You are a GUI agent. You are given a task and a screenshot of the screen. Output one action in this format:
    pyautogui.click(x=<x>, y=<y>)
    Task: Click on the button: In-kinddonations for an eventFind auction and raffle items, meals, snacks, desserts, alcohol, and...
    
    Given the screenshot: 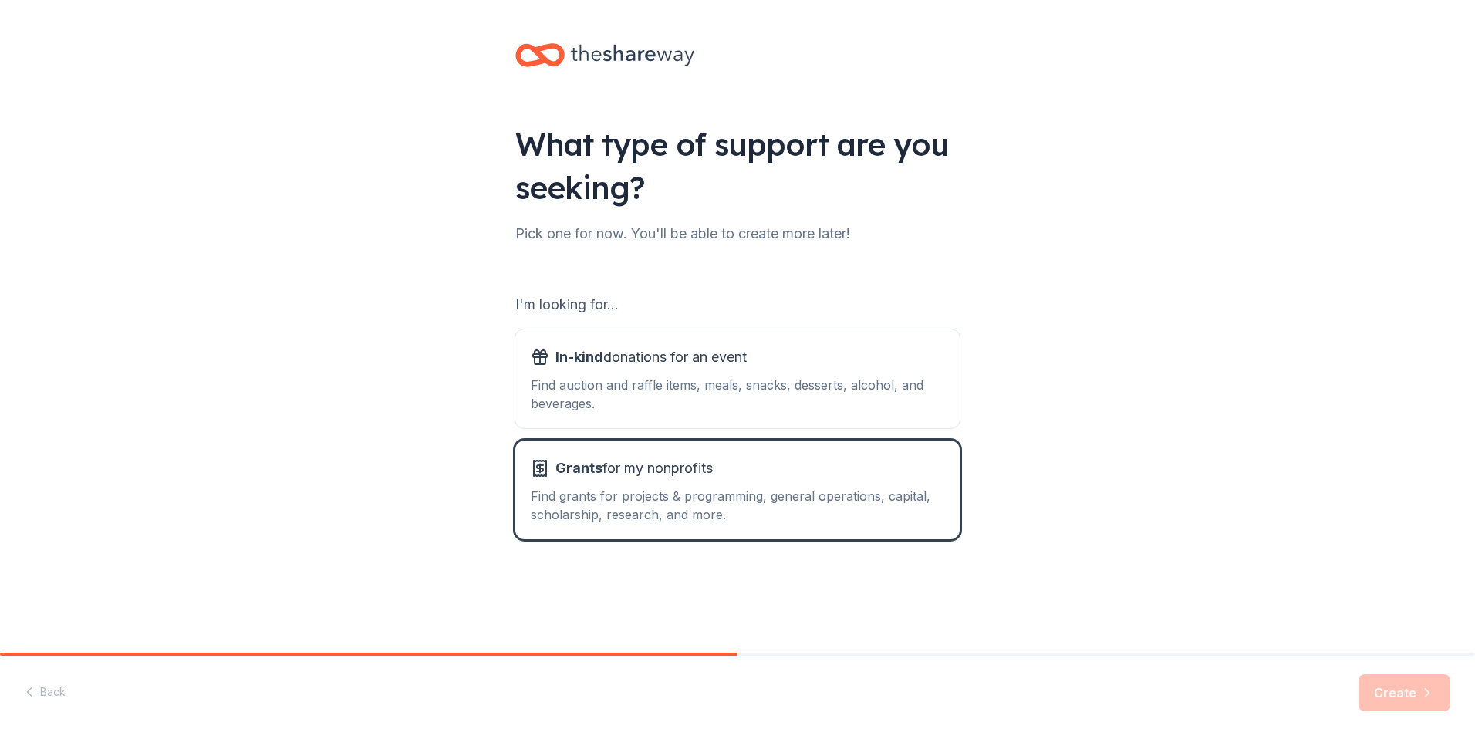 What is the action you would take?
    pyautogui.click(x=738, y=379)
    